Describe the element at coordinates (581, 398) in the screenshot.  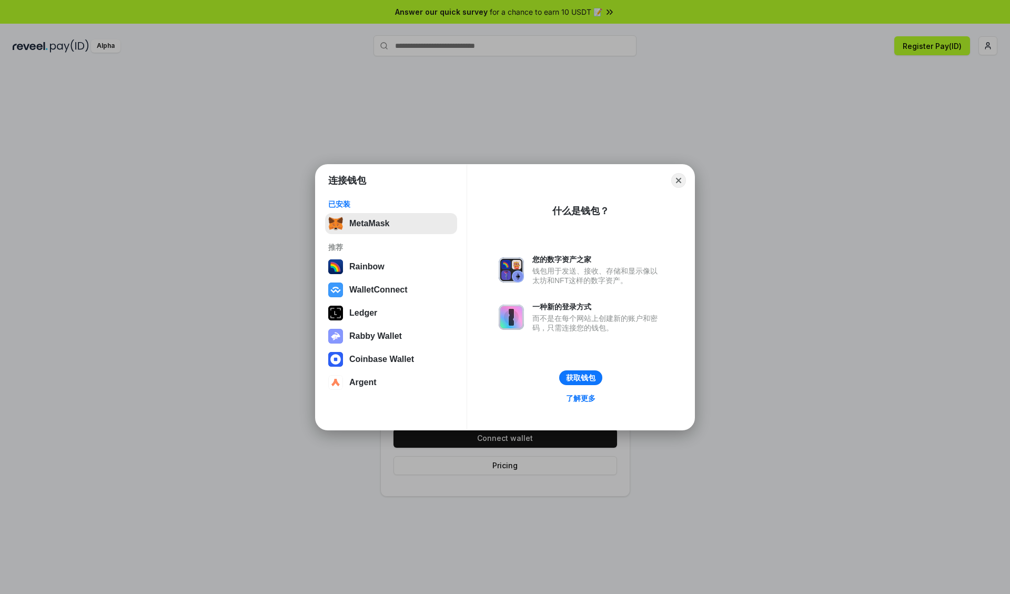
I see `div: 了解更多` at that location.